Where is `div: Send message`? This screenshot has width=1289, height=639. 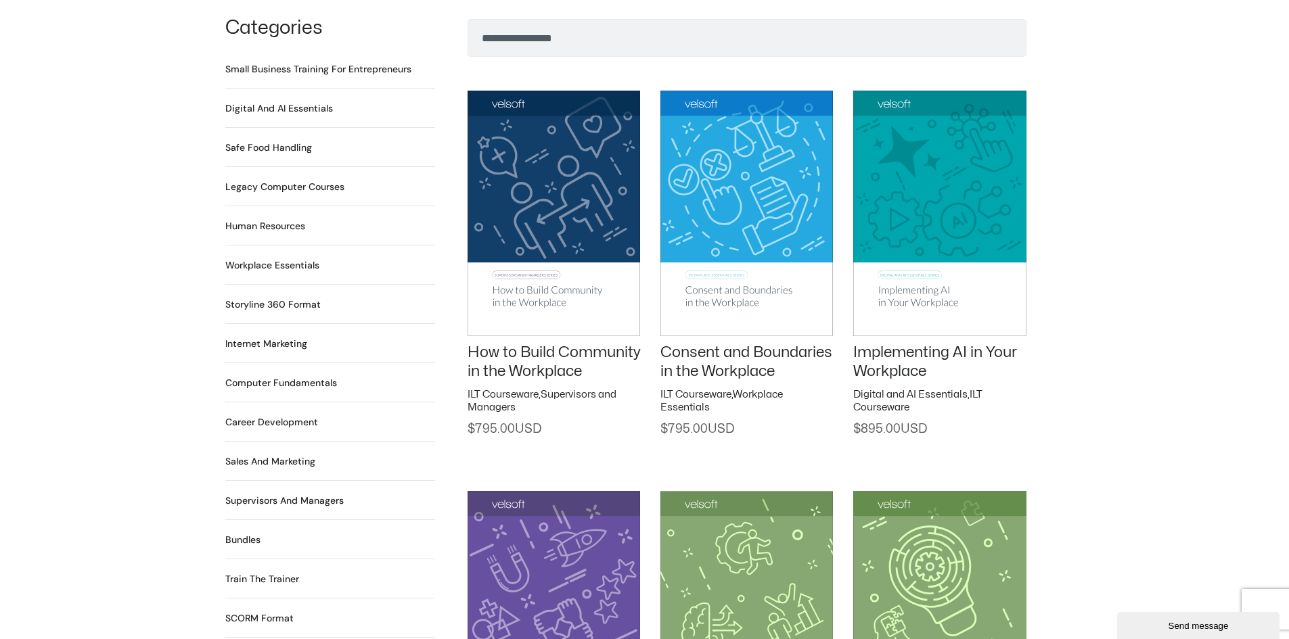
div: Send message is located at coordinates (81, 16).